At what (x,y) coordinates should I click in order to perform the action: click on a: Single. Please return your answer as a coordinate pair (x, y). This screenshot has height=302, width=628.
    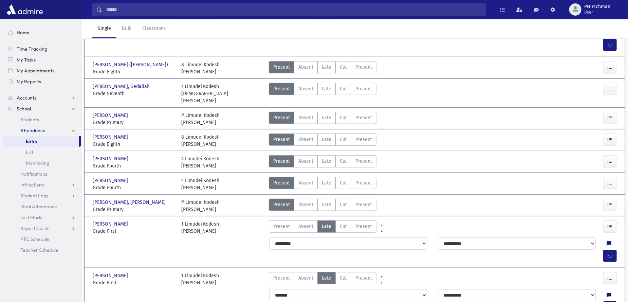
    Looking at the image, I should click on (104, 29).